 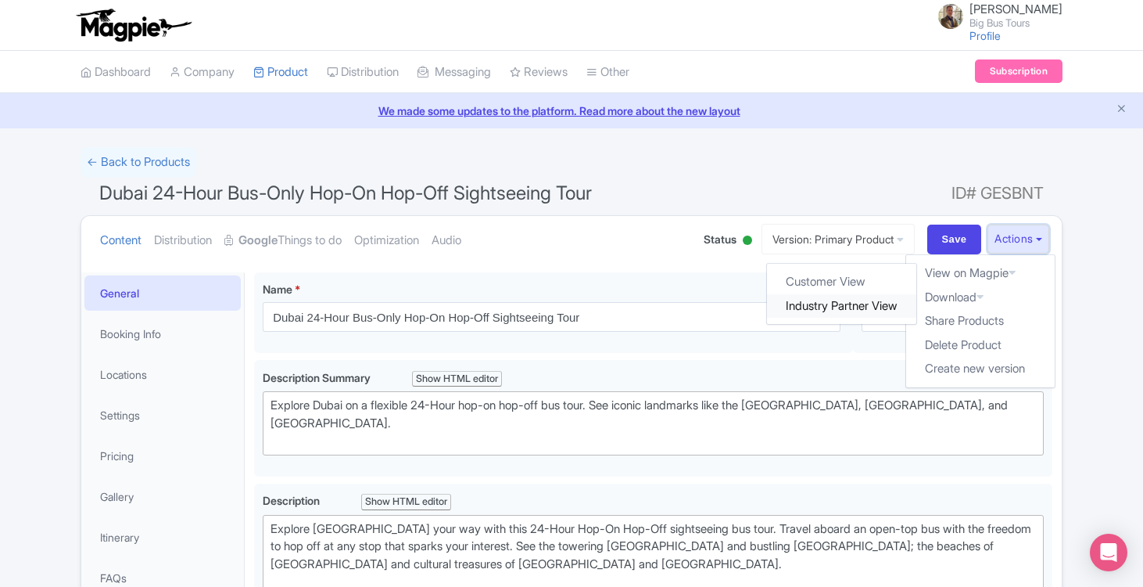 What do you see at coordinates (842, 306) in the screenshot?
I see `a: Industry Partner View` at bounding box center [842, 306].